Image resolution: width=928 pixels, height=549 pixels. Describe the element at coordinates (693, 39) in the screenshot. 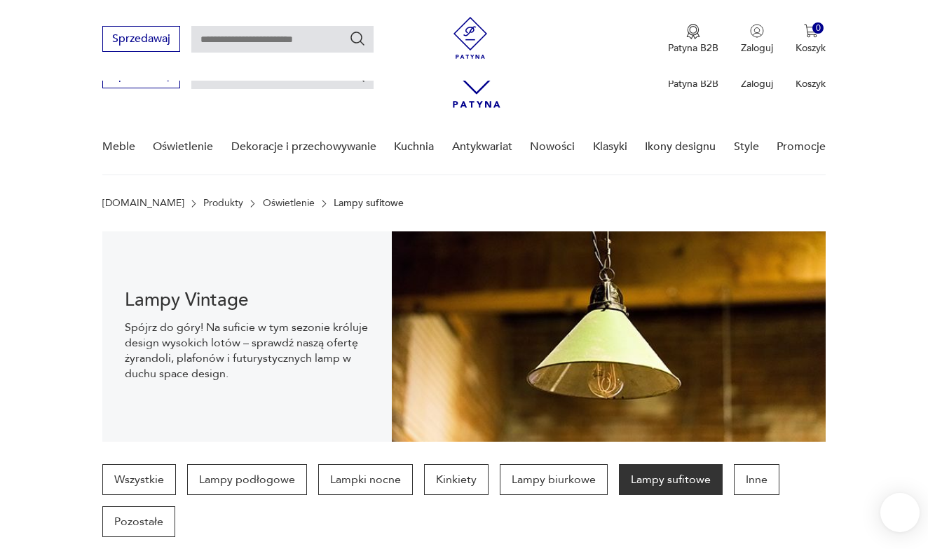

I see `button: Patyna B2B` at that location.